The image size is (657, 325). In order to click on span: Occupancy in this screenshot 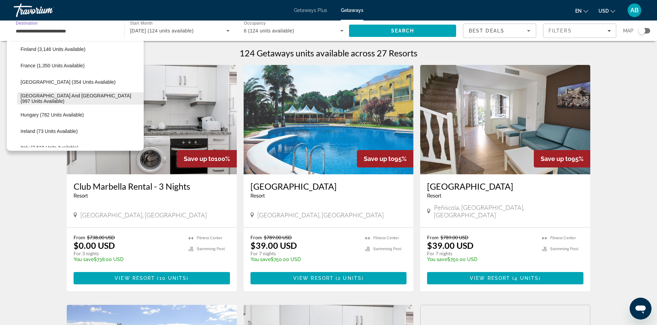, I will do `click(255, 23)`.